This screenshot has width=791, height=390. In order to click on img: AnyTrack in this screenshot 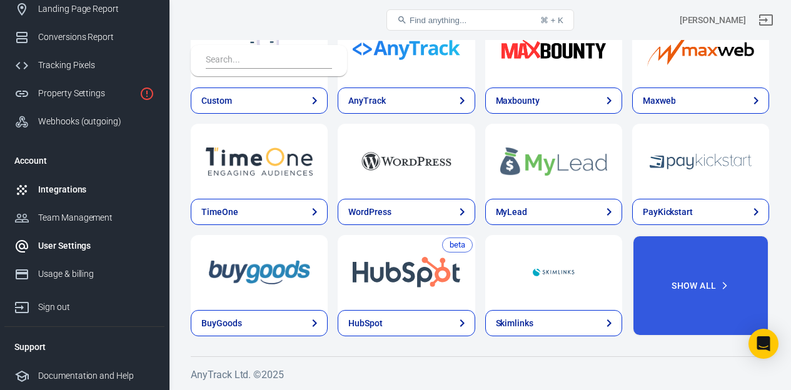, I will do `click(406, 50)`.